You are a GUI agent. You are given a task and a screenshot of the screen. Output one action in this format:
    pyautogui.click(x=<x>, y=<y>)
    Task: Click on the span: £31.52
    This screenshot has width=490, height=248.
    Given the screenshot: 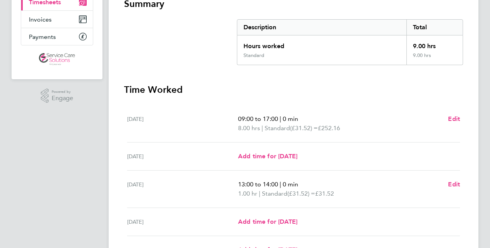 What is the action you would take?
    pyautogui.click(x=324, y=193)
    